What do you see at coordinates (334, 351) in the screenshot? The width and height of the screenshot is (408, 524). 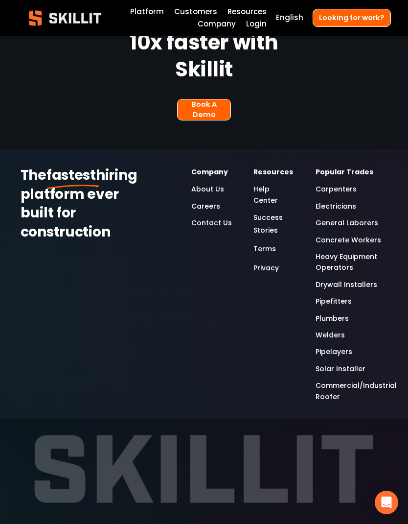 I see `a: Pipelayers` at bounding box center [334, 351].